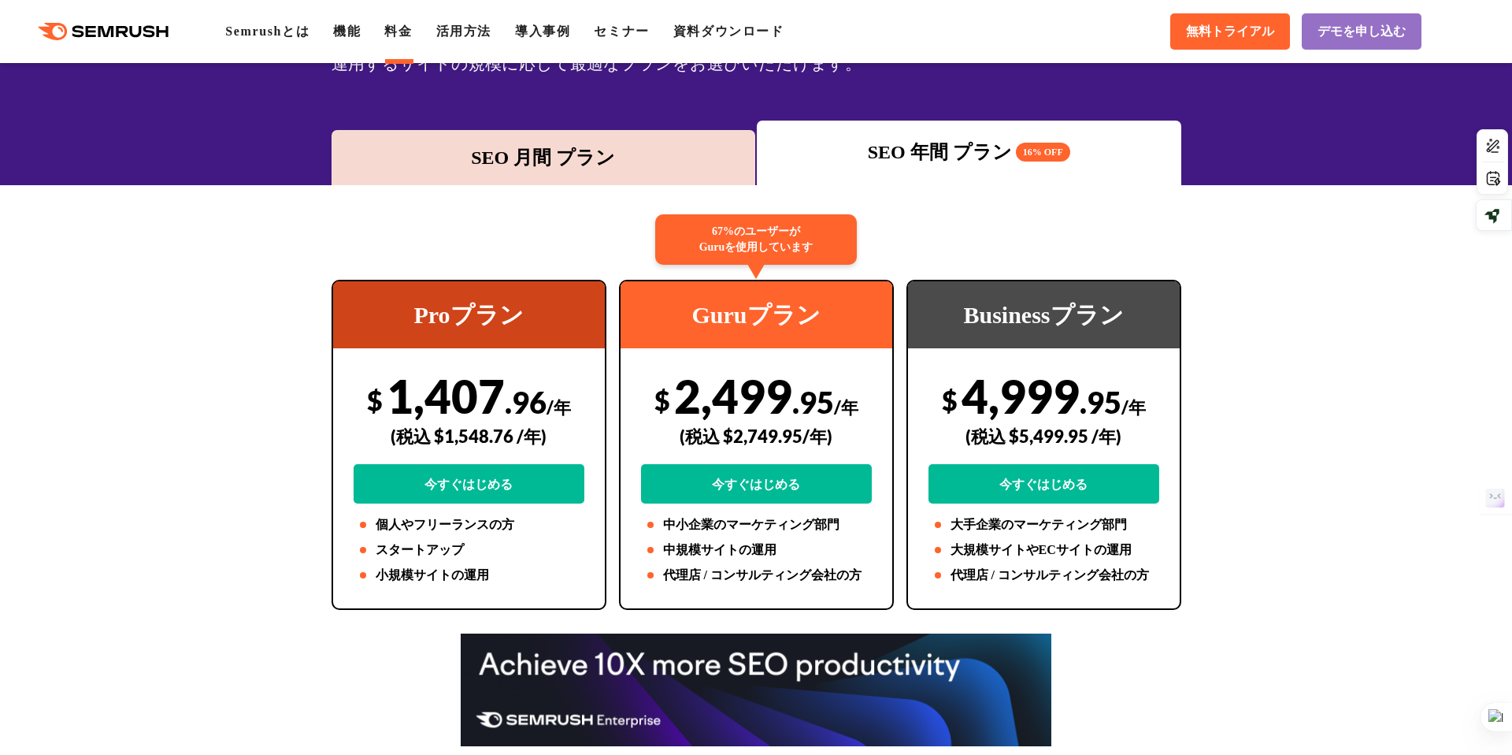 The width and height of the screenshot is (1512, 755). I want to click on div: Guruプラン, so click(756, 314).